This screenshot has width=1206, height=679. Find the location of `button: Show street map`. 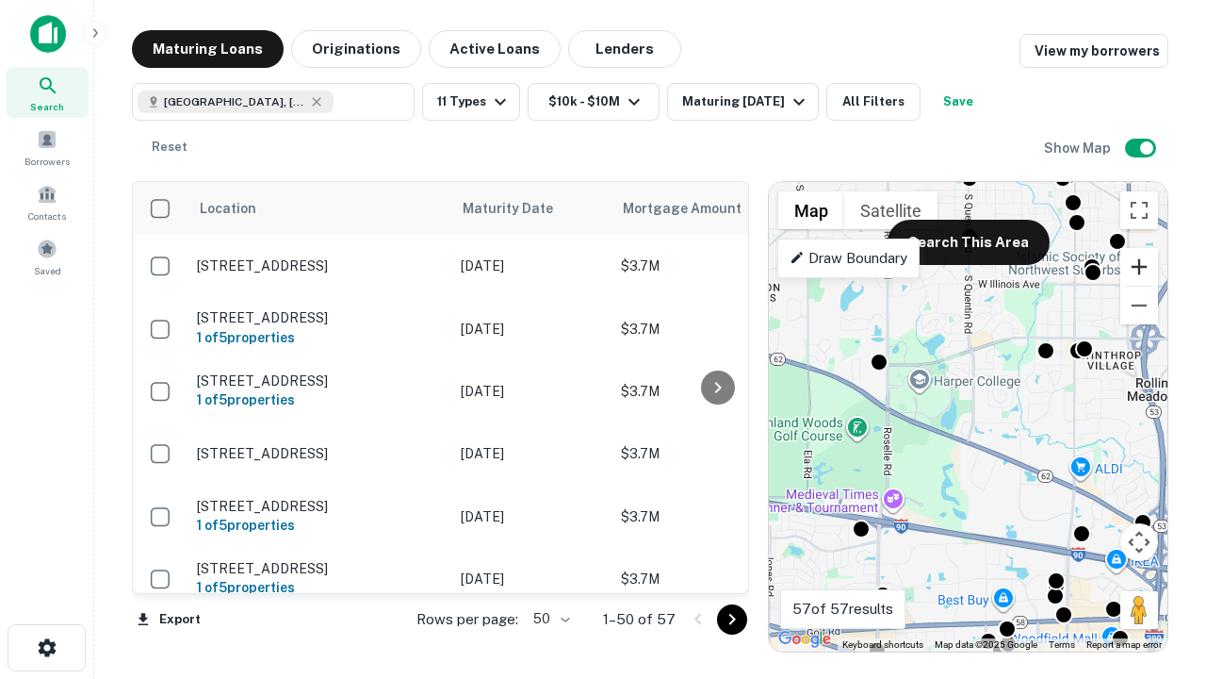

button: Show street map is located at coordinates (812, 210).